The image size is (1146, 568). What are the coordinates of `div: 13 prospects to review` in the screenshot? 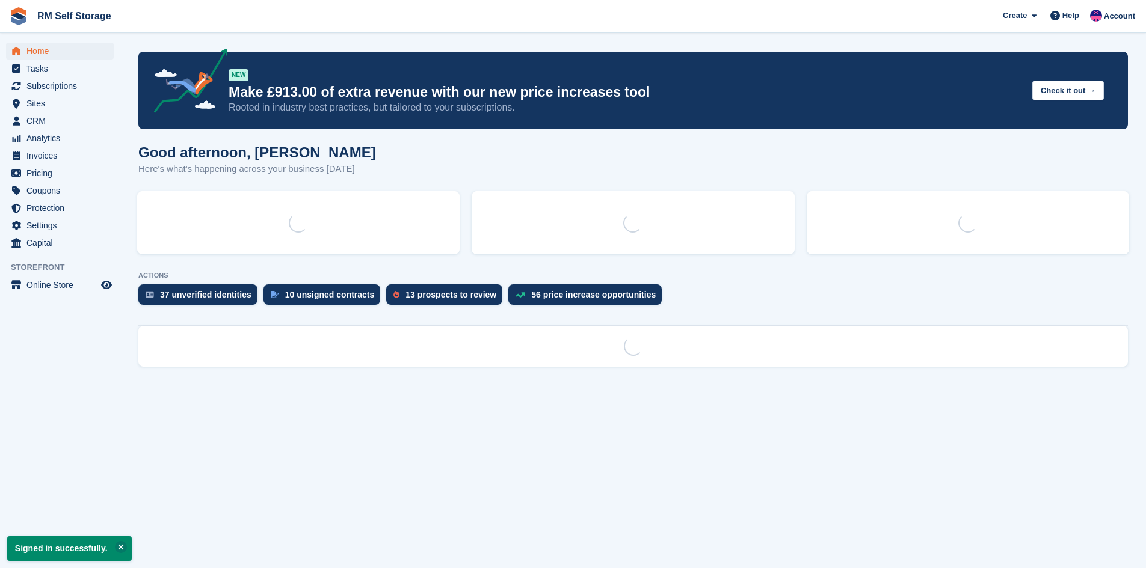 It's located at (451, 295).